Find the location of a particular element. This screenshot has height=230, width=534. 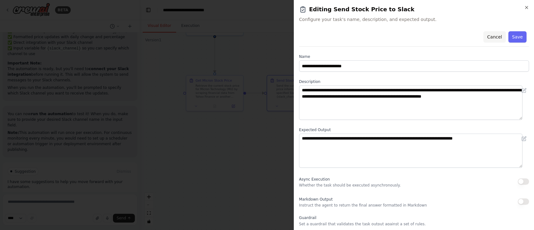

h2: Editing Send Stock Price to Slack is located at coordinates (414, 9).